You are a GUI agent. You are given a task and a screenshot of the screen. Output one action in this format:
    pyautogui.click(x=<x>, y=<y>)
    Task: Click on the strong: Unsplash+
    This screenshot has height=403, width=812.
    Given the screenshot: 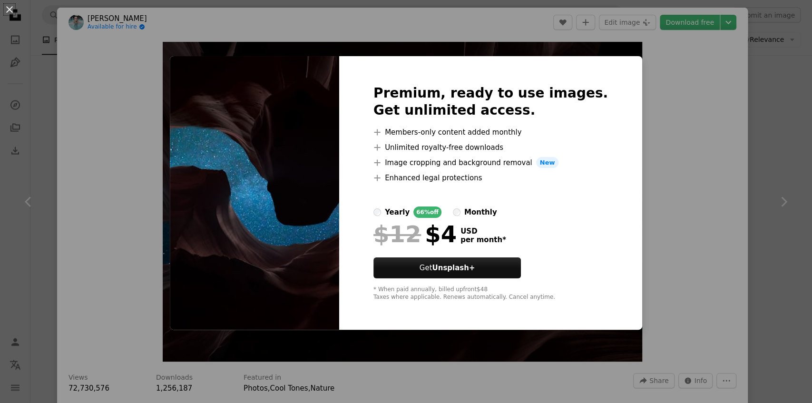 What is the action you would take?
    pyautogui.click(x=453, y=268)
    